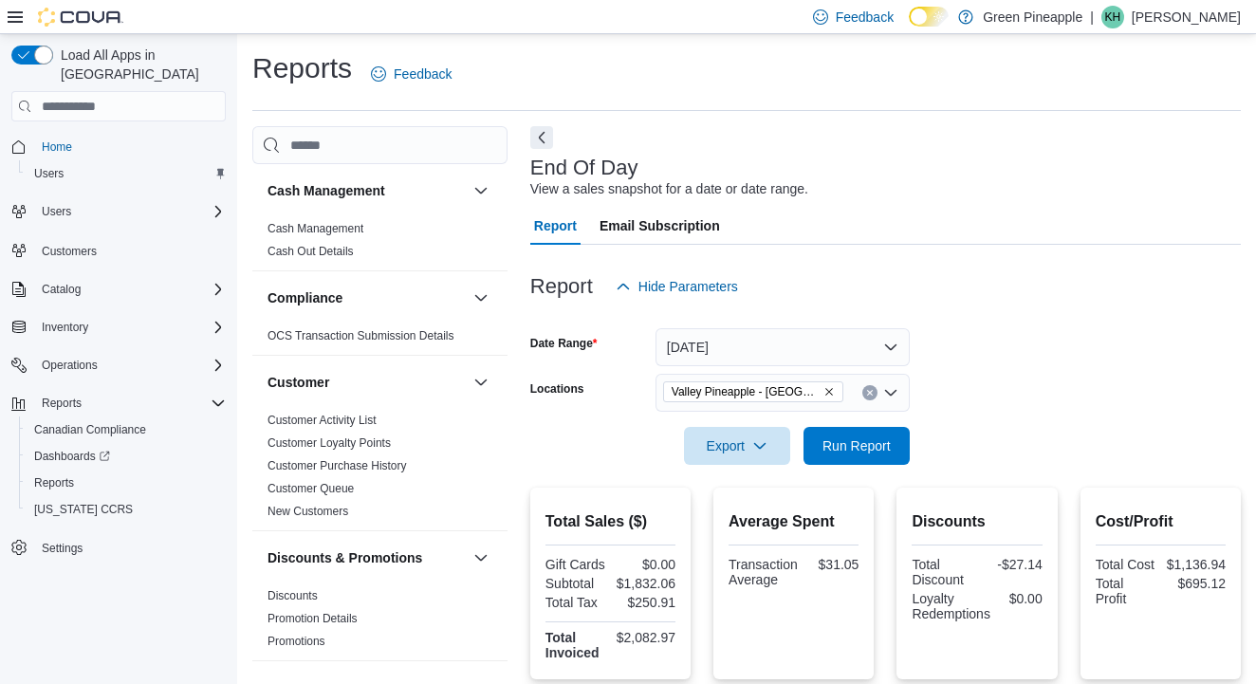 Image resolution: width=1256 pixels, height=684 pixels. I want to click on a: Discounts, so click(292, 596).